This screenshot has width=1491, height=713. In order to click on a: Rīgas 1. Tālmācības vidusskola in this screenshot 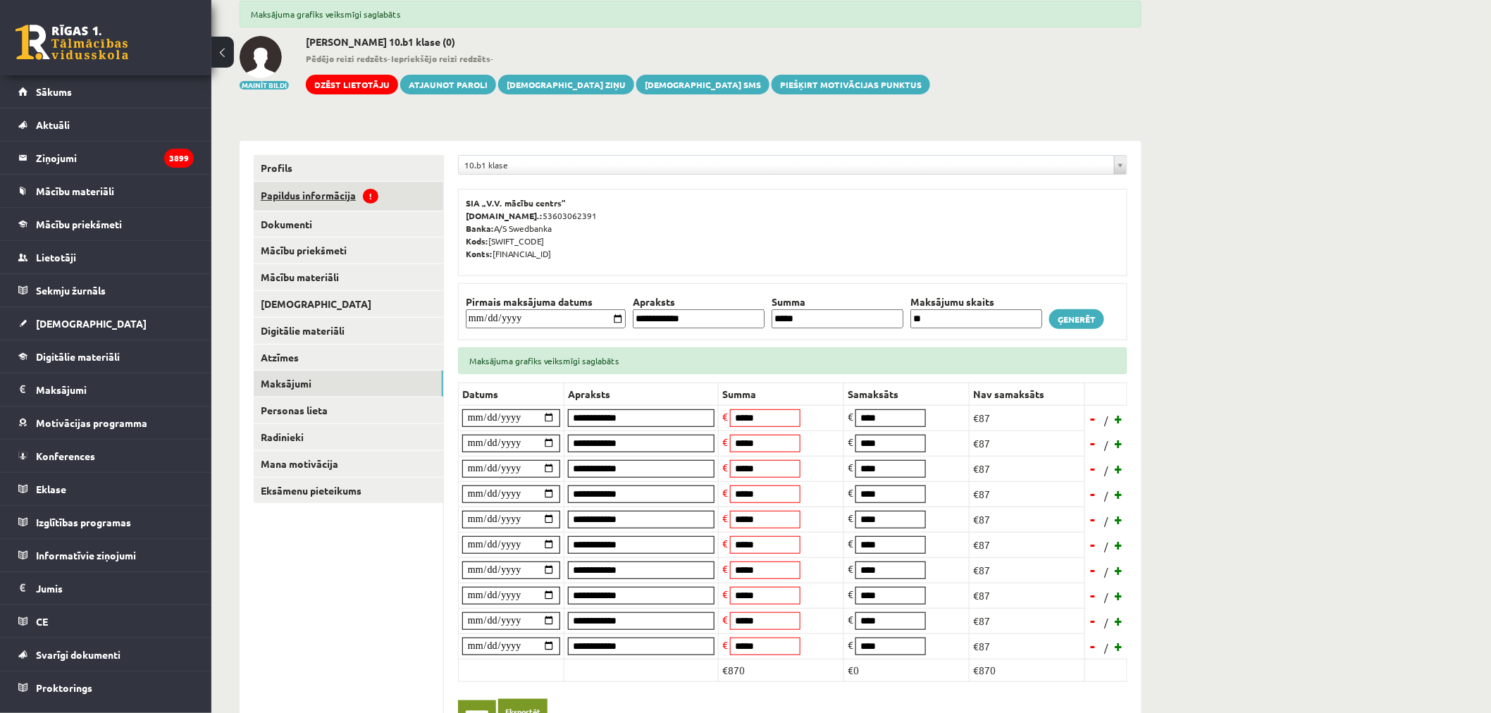, I will do `click(72, 42)`.